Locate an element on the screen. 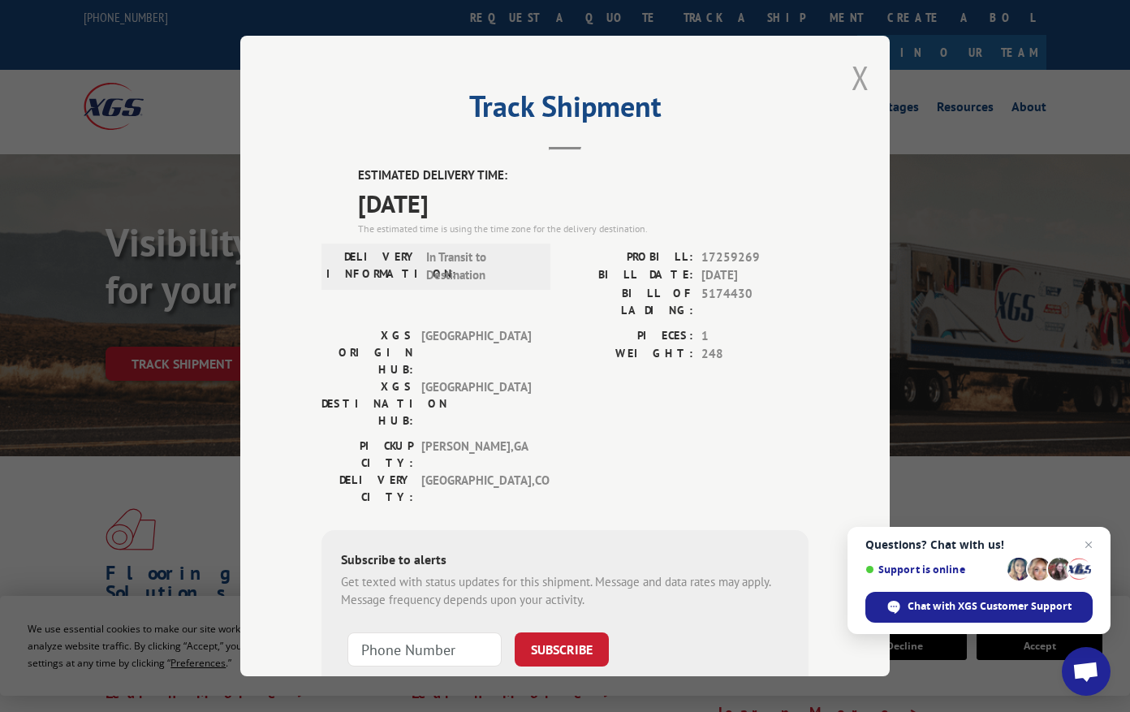 The height and width of the screenshot is (712, 1130). label: BILL DATE: is located at coordinates (629, 275).